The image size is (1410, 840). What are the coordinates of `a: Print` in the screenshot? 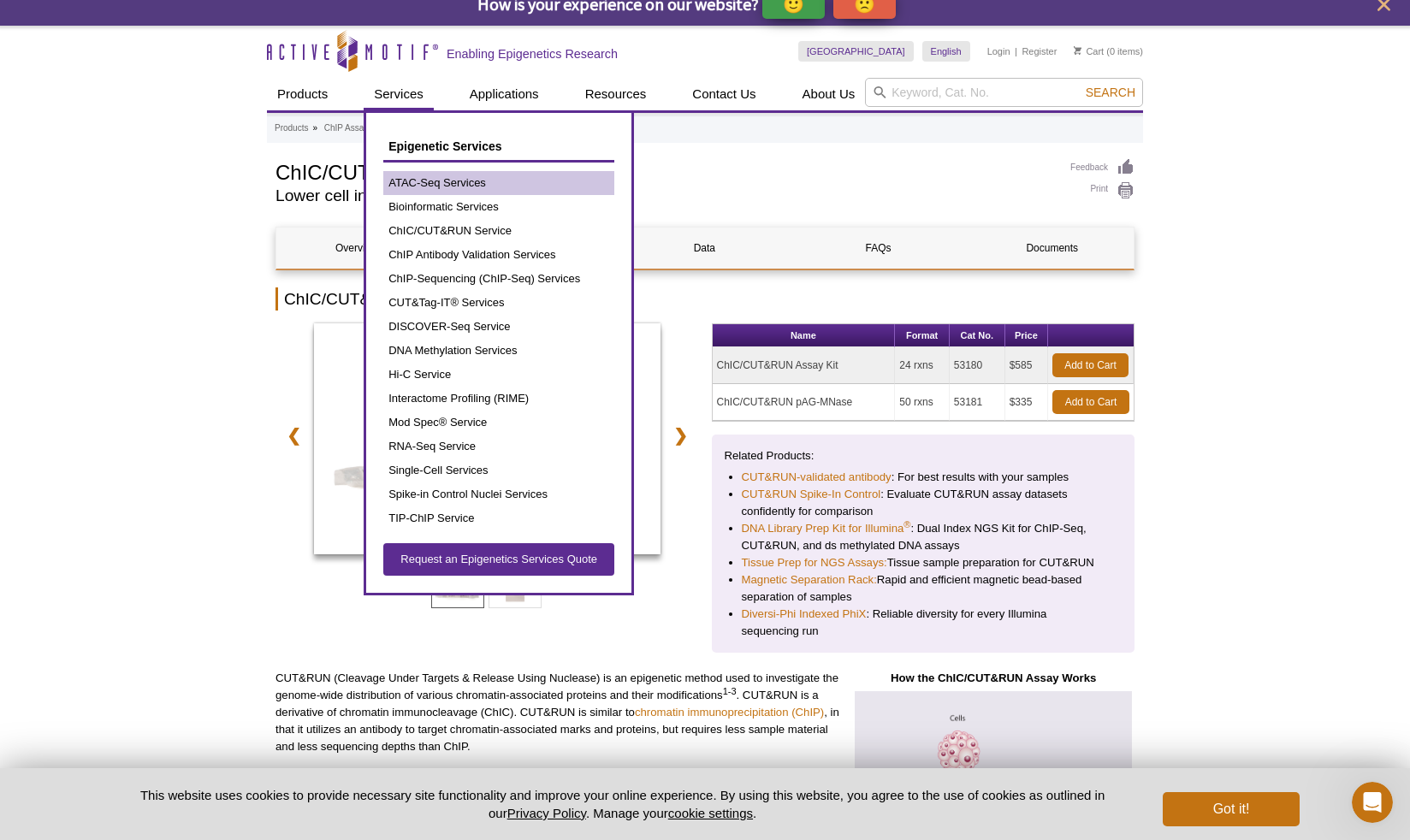 It's located at (1102, 191).